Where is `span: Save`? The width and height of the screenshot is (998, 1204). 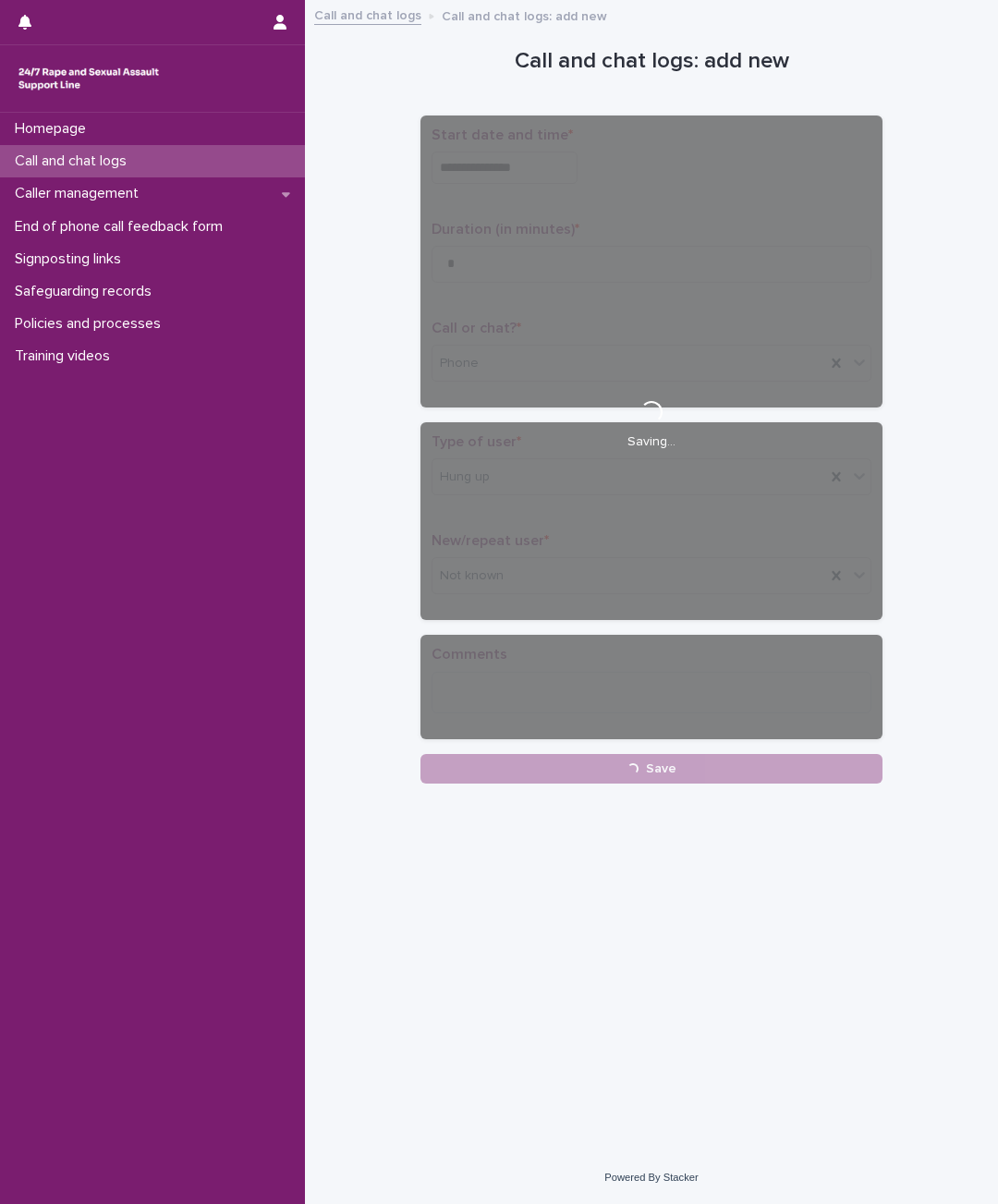
span: Save is located at coordinates (661, 769).